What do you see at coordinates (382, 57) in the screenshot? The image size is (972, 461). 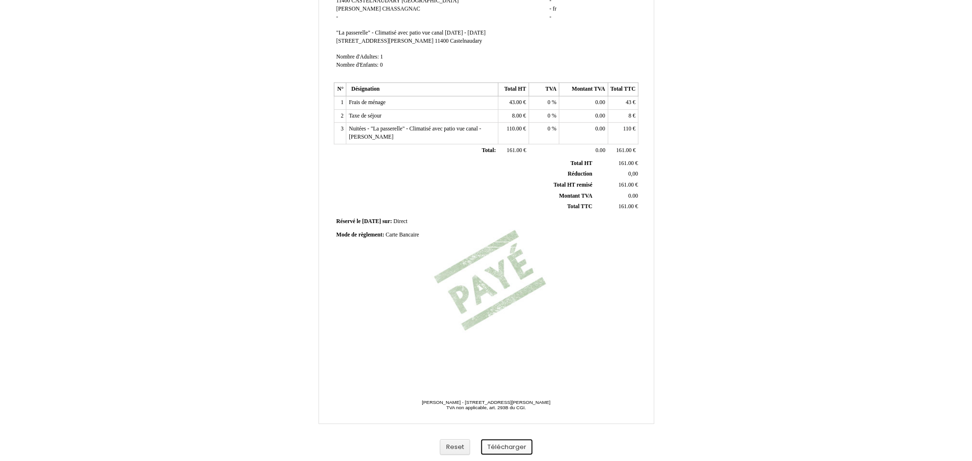 I see `span: 1` at bounding box center [382, 57].